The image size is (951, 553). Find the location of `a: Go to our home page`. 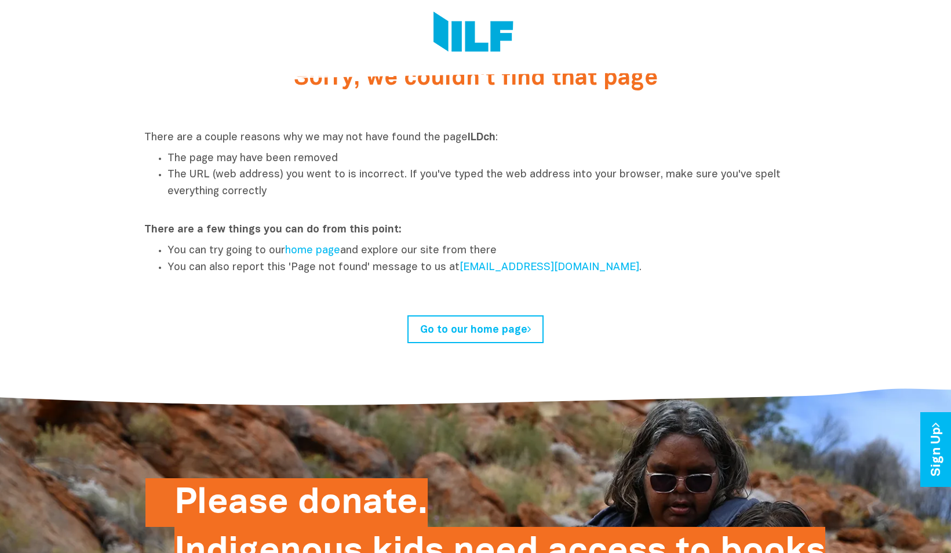

a: Go to our home page is located at coordinates (475, 329).